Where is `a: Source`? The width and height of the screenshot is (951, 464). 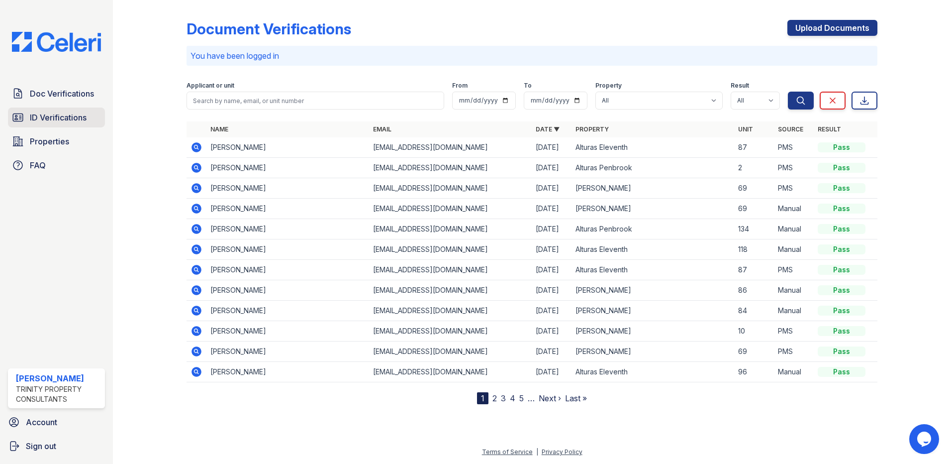
a: Source is located at coordinates (791, 129).